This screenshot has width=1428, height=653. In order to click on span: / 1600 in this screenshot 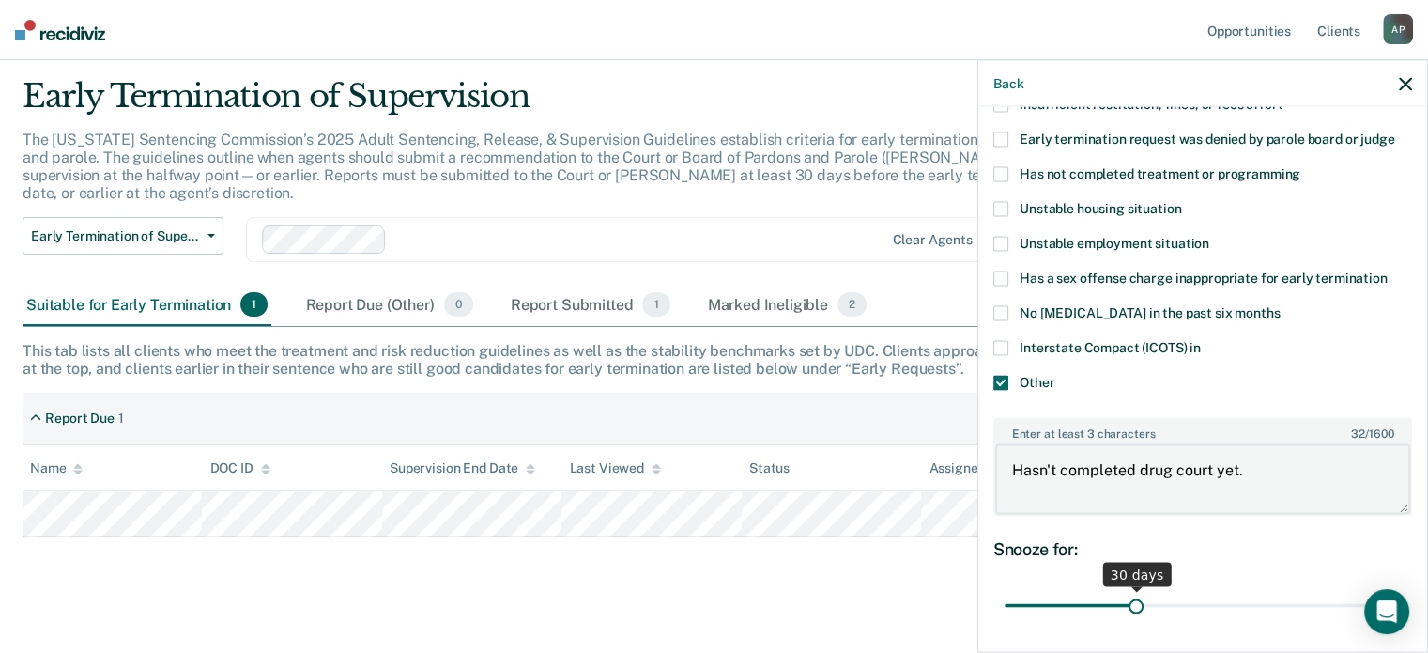, I will do `click(1372, 433)`.